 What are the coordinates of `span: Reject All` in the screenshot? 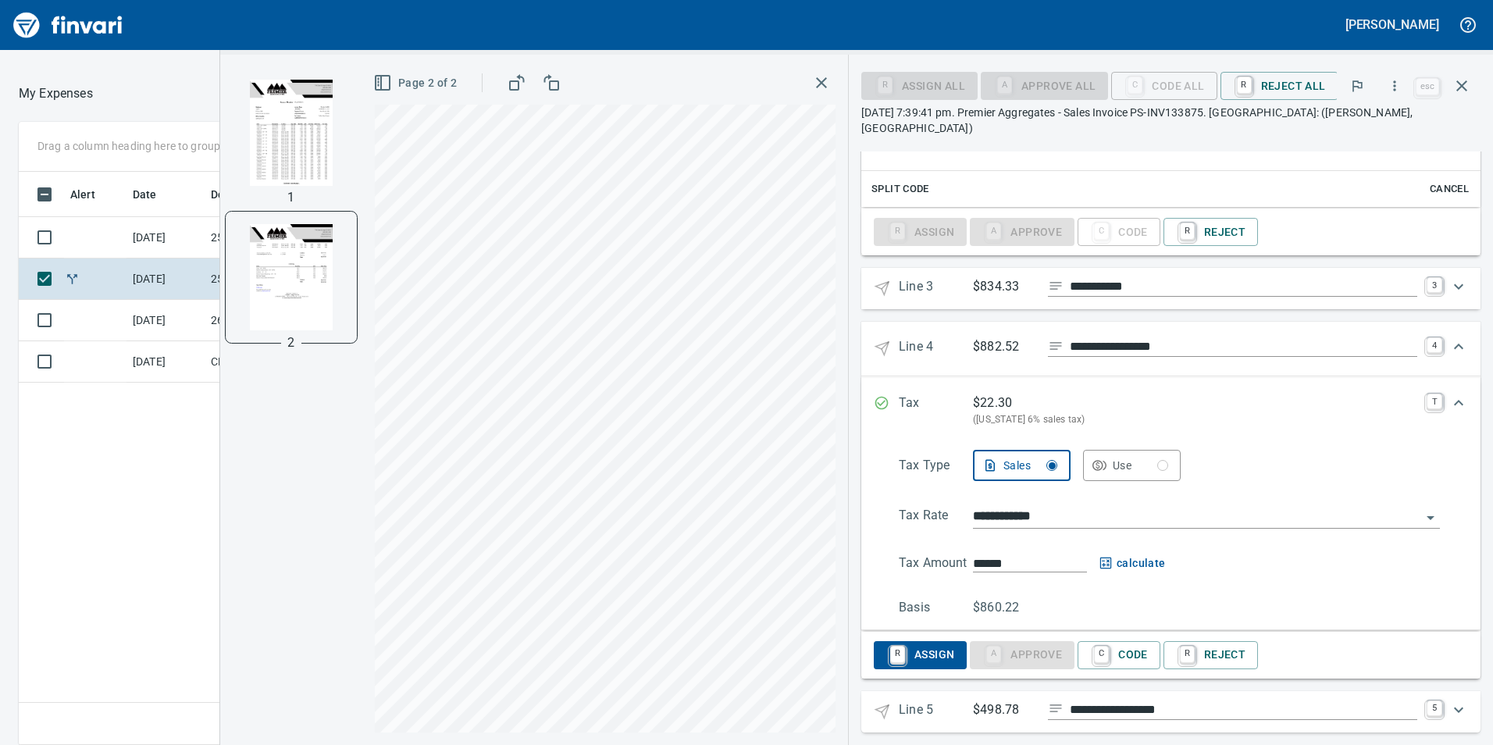 It's located at (1279, 86).